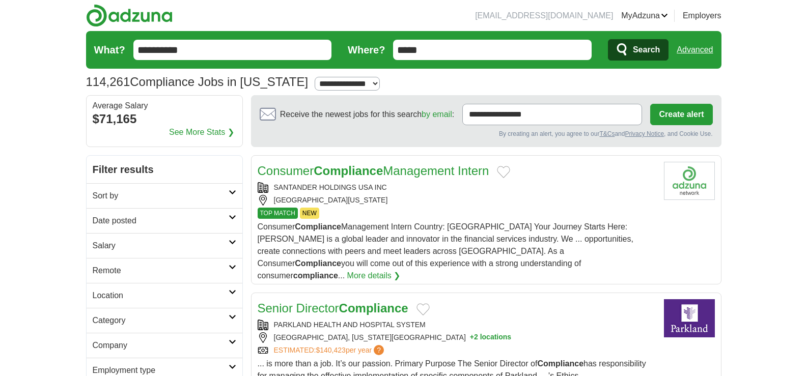 The width and height of the screenshot is (807, 376). I want to click on a: MyAdzuna, so click(645, 16).